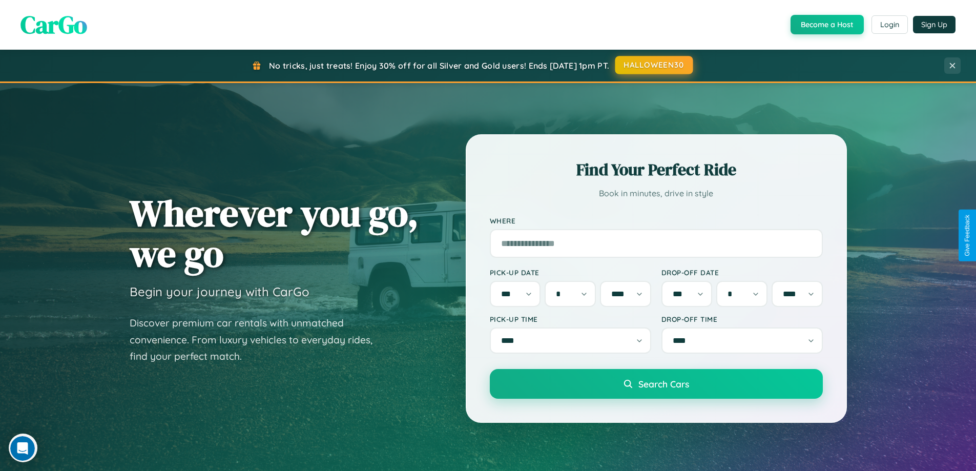 The width and height of the screenshot is (976, 471). What do you see at coordinates (656, 170) in the screenshot?
I see `h2: Find Your Perfect Ride` at bounding box center [656, 170].